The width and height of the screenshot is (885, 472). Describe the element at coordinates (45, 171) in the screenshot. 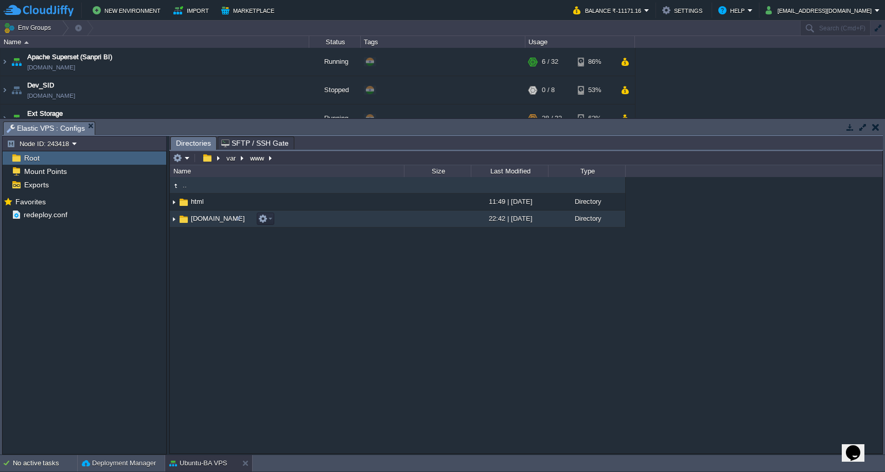

I see `a: Mount Points` at that location.